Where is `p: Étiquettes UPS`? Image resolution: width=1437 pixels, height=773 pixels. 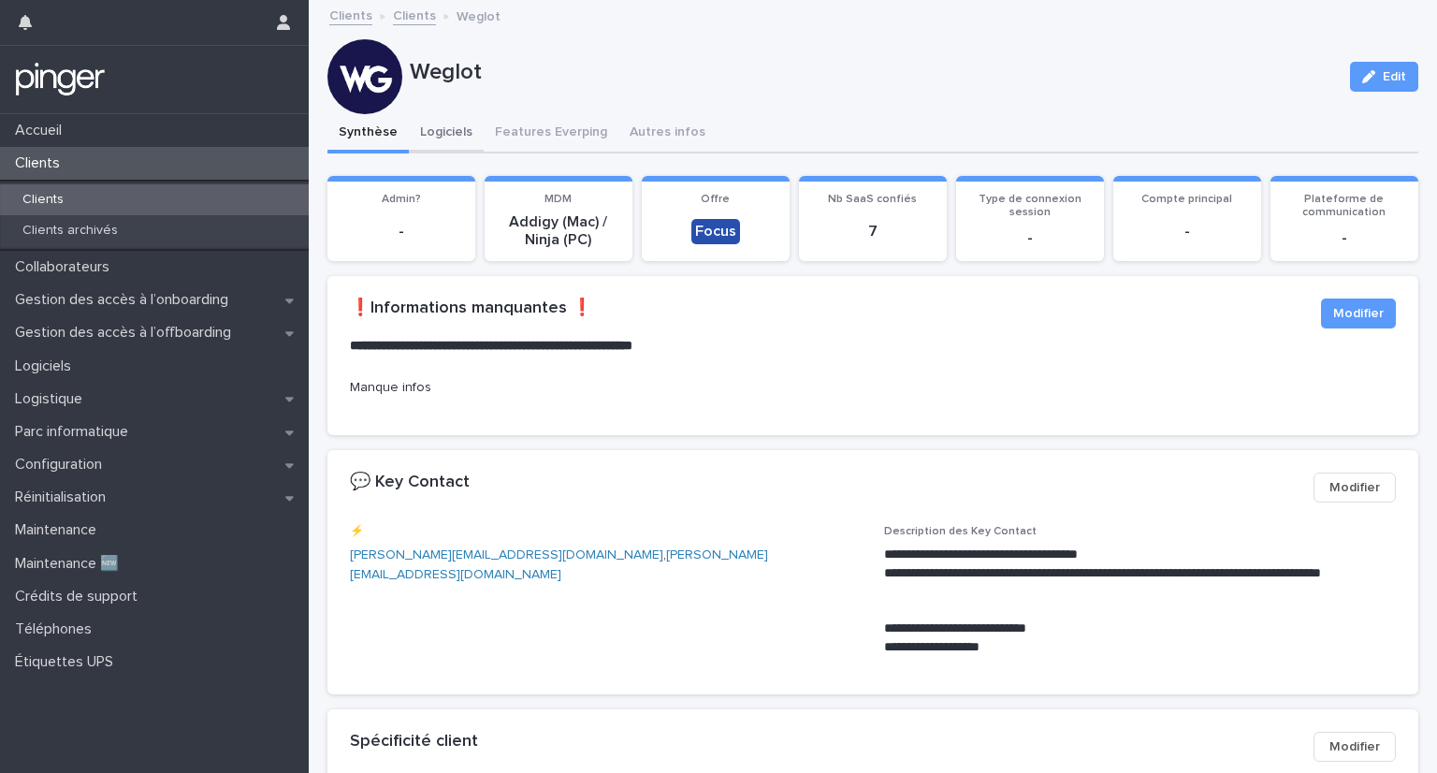
p: Étiquettes UPS is located at coordinates (67, 661).